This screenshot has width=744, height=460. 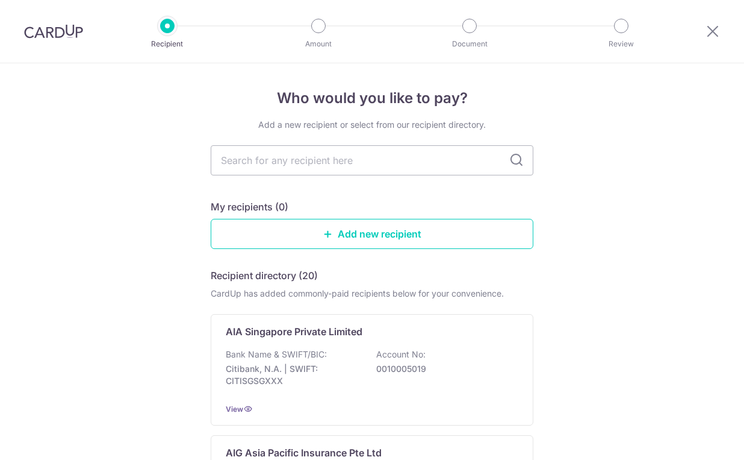 I want to click on div: Add a new recipient or select from our recipient directory., so click(x=372, y=125).